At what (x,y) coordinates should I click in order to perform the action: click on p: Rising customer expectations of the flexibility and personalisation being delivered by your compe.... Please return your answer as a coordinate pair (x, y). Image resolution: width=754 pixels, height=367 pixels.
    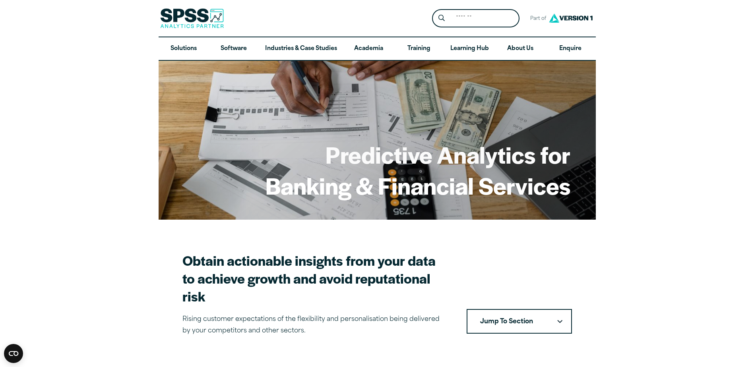
    Looking at the image, I should click on (315, 325).